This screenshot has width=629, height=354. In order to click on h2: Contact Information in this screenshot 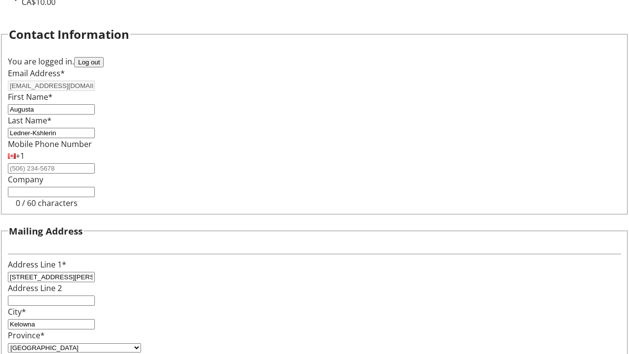, I will do `click(69, 34)`.